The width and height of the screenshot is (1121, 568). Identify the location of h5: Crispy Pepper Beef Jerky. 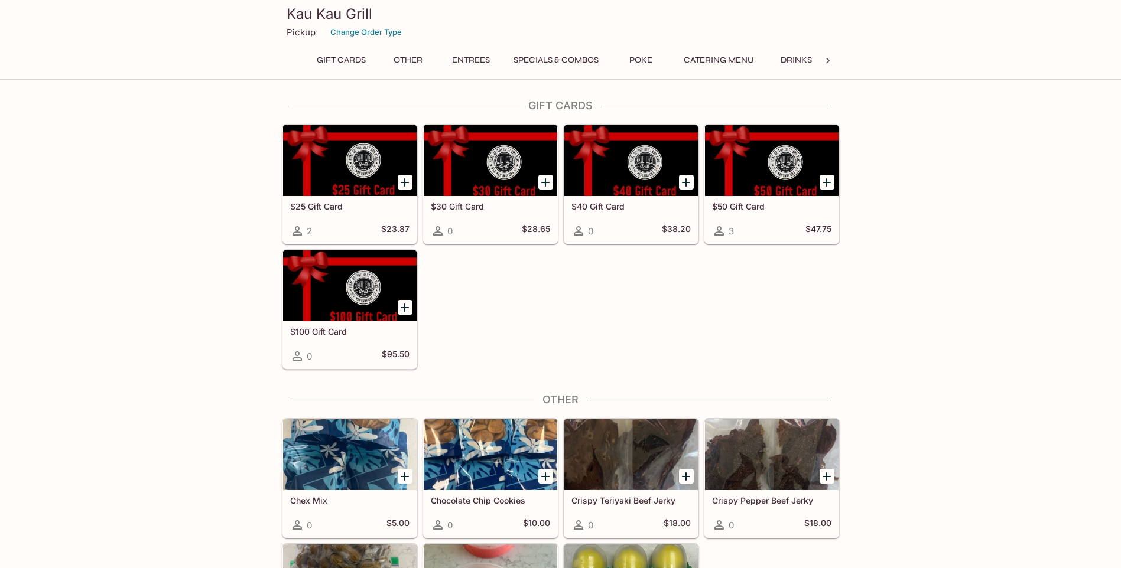
(772, 500).